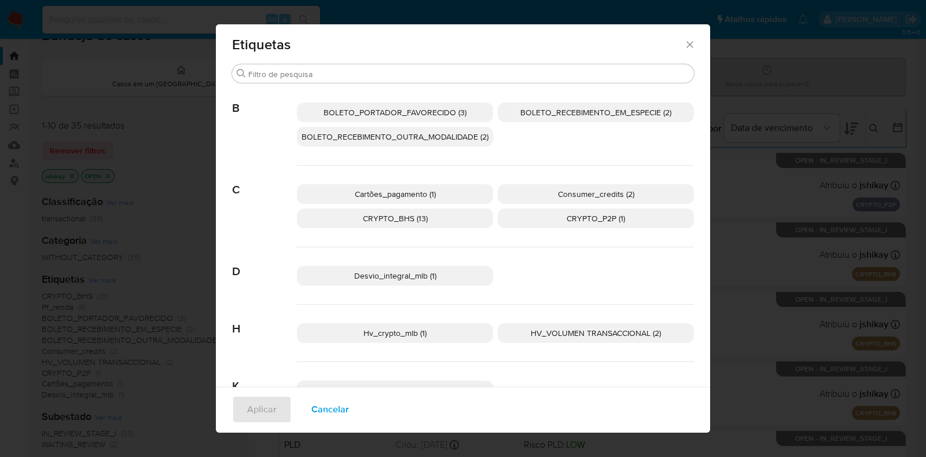 The height and width of the screenshot is (457, 926). I want to click on span: D, so click(265, 263).